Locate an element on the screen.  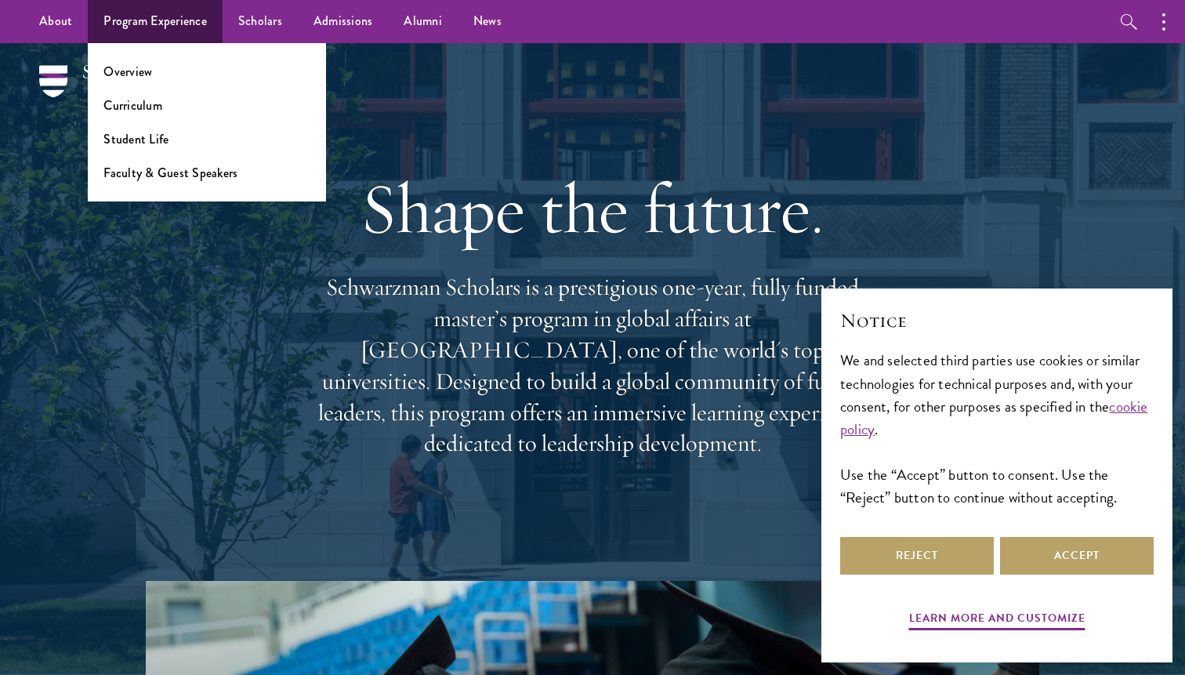
a: Student Life is located at coordinates (136, 139).